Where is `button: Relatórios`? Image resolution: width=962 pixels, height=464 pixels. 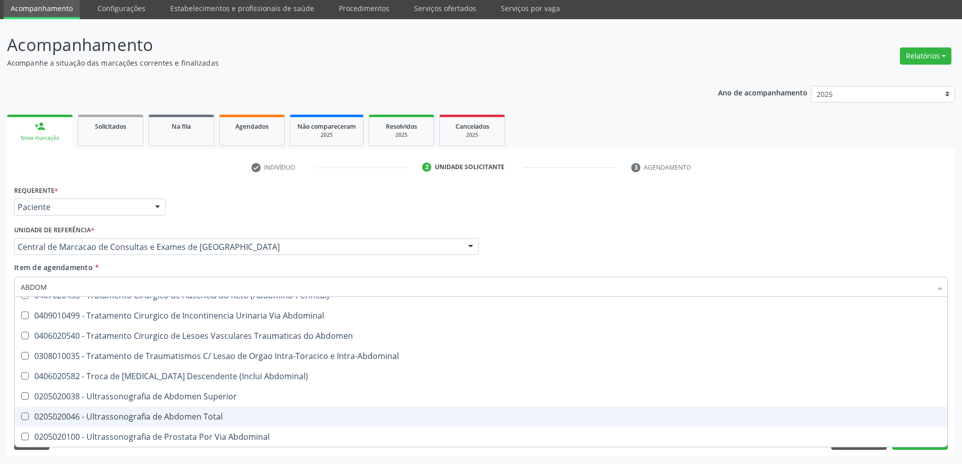
button: Relatórios is located at coordinates (926, 56).